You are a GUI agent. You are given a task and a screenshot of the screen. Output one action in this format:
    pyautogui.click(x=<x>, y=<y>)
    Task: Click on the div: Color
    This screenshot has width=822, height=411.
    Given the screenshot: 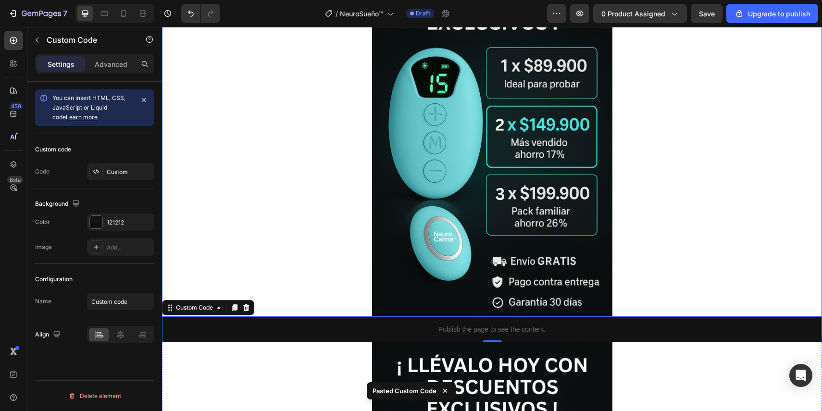 What is the action you would take?
    pyautogui.click(x=42, y=222)
    